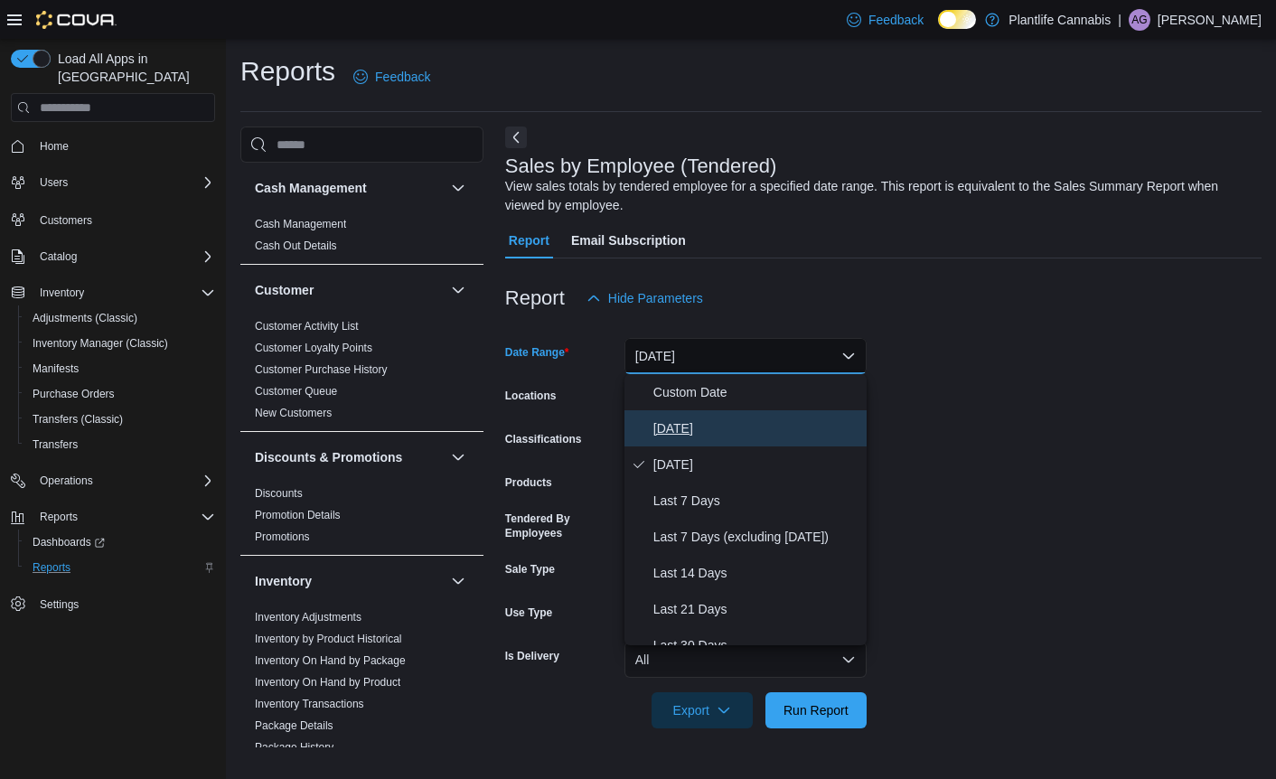 Image resolution: width=1276 pixels, height=779 pixels. What do you see at coordinates (306, 326) in the screenshot?
I see `span: Customer Activity List` at bounding box center [306, 326].